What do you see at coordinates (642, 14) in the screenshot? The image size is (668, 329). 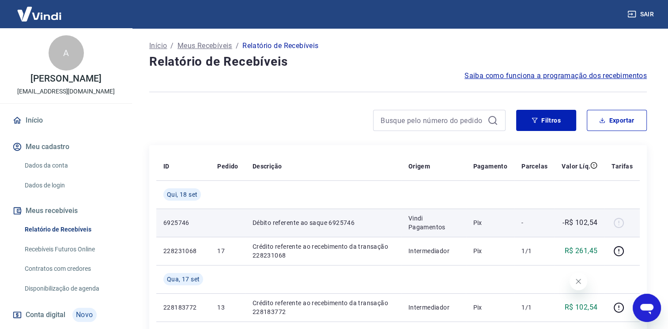 I see `button: Sair` at bounding box center [642, 14].